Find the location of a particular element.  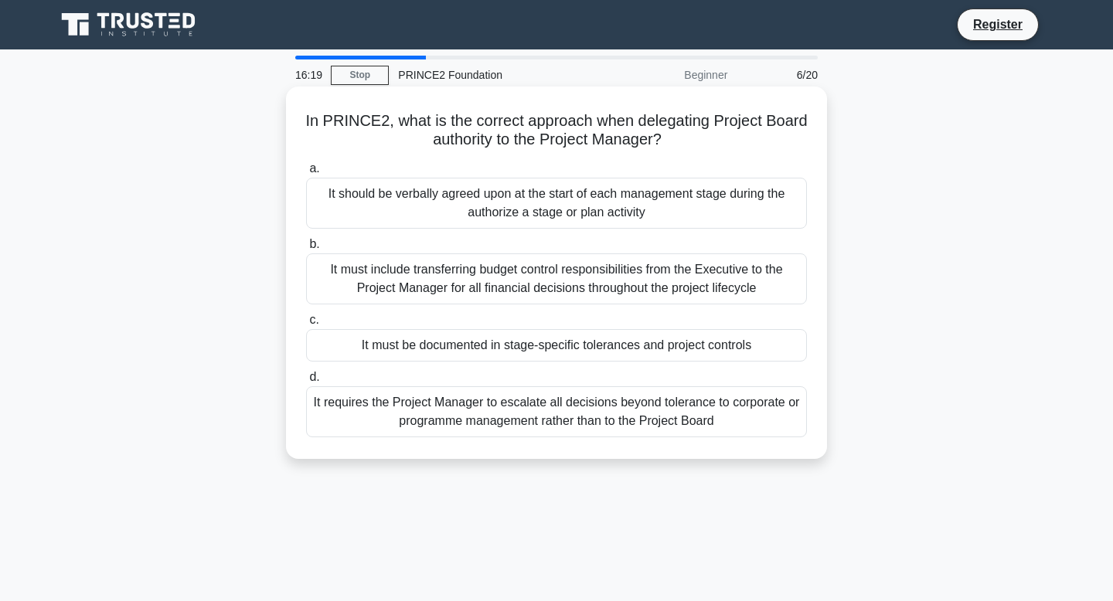

span: c. is located at coordinates (314, 319).